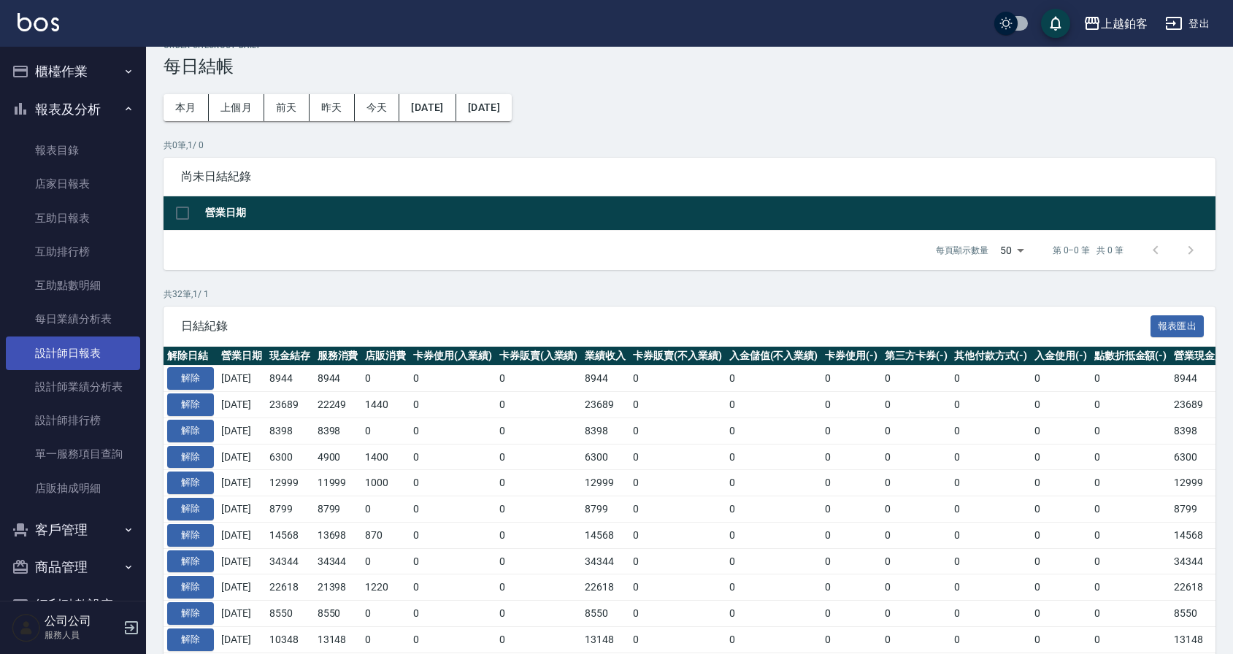  I want to click on td: 870, so click(385, 535).